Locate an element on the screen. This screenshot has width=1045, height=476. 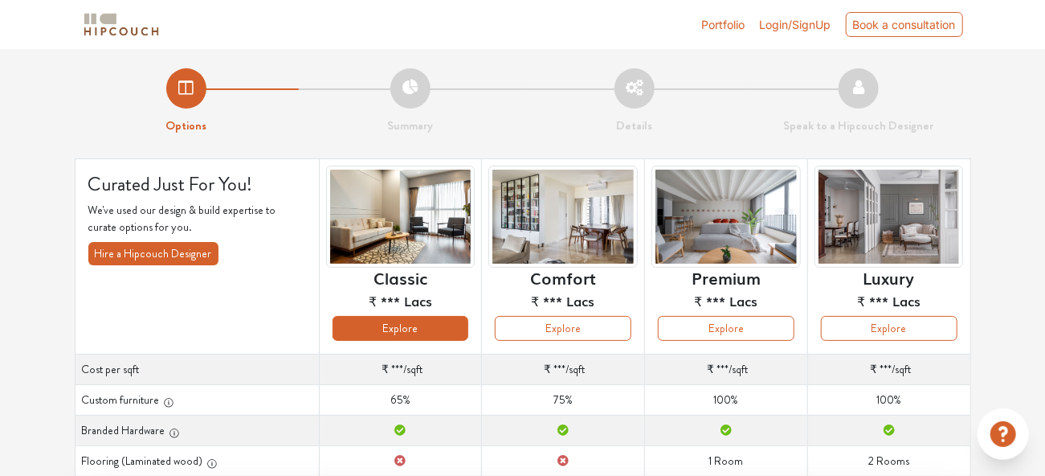
strong: Summary is located at coordinates (411, 125).